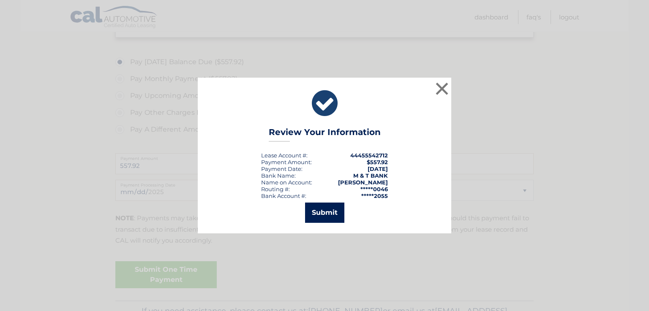  I want to click on div: Bank Name:, so click(278, 176).